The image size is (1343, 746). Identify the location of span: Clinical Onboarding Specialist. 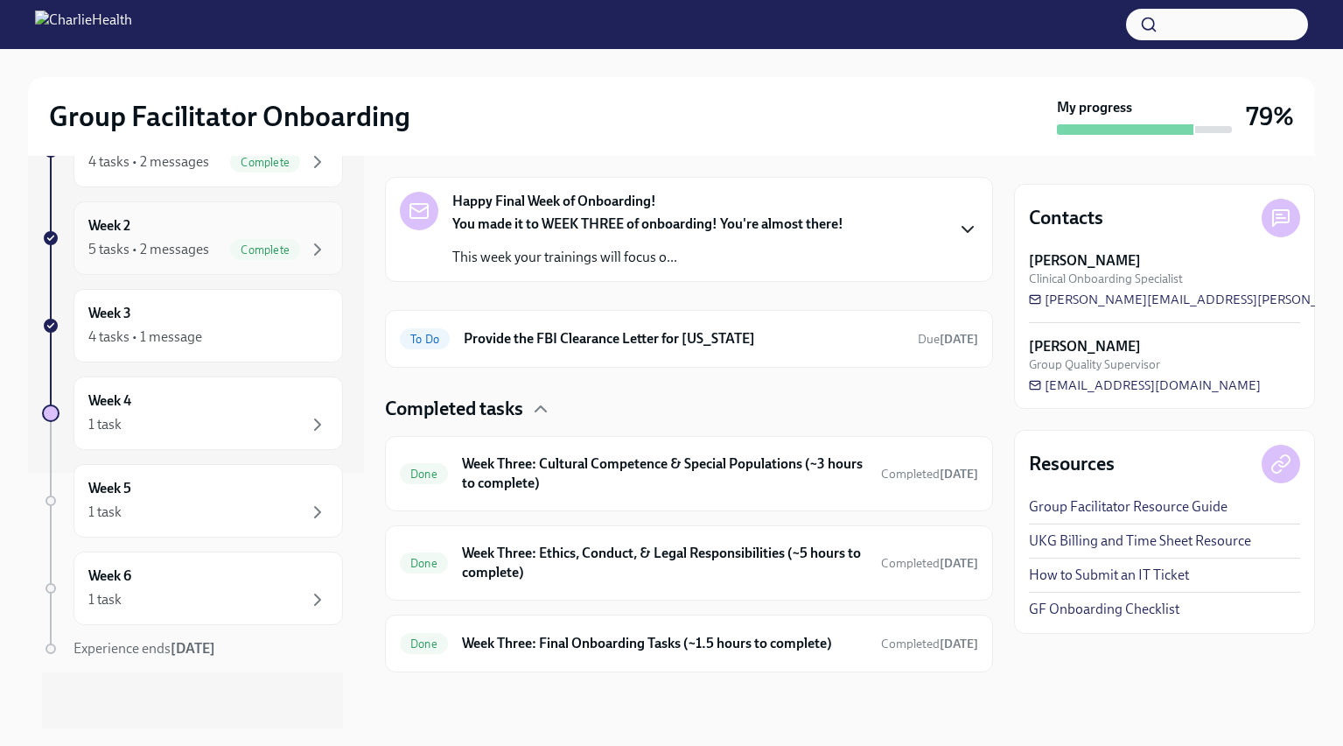
(1106, 278).